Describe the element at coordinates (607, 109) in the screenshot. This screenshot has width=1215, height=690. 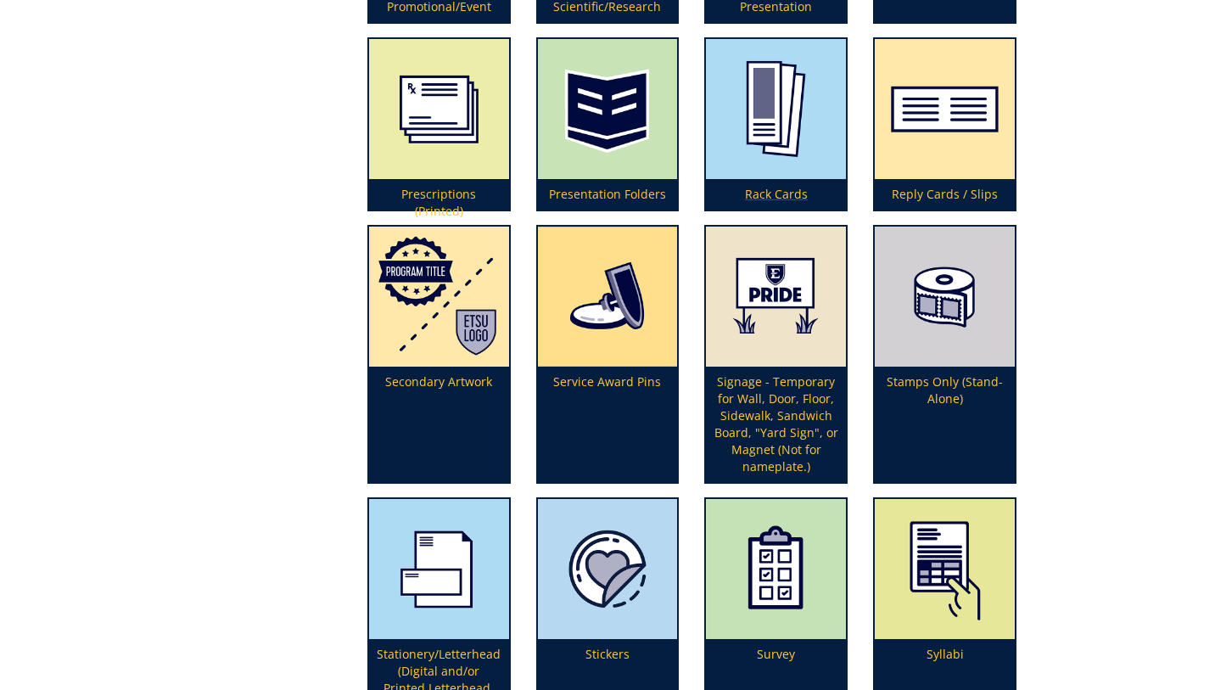
I see `img: folders-5949219d3e5475.27030474.png` at that location.